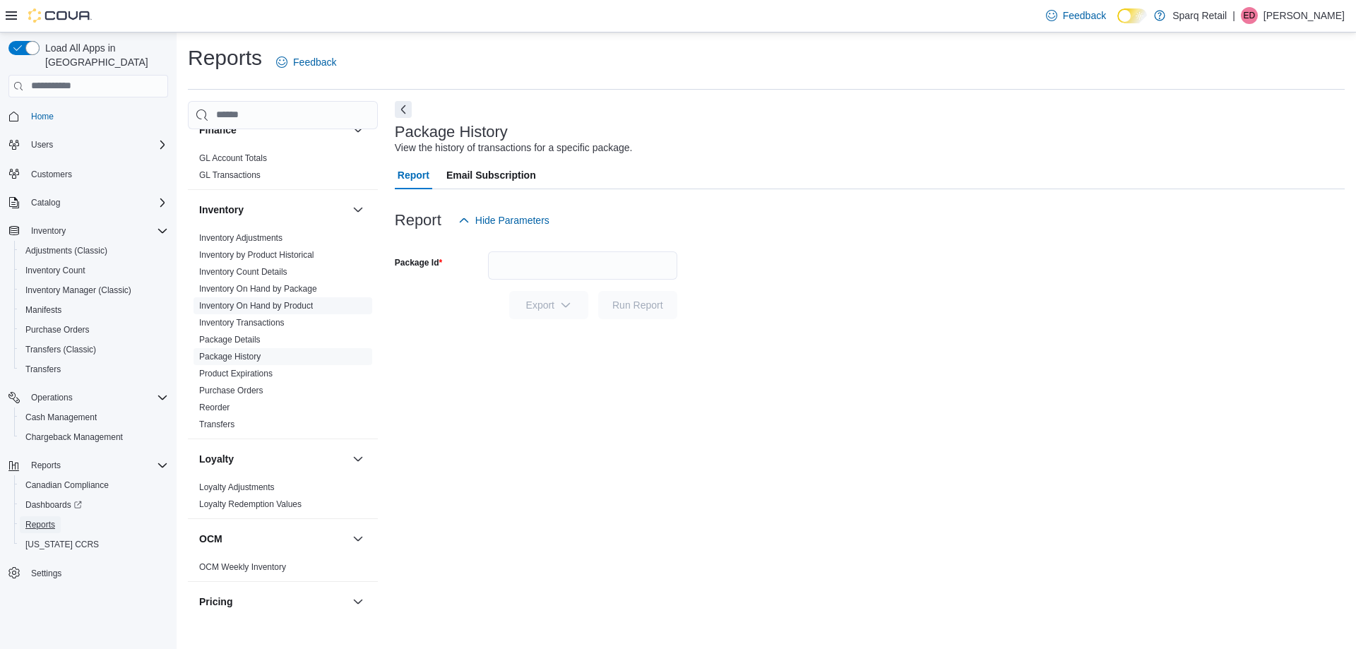 The image size is (1356, 649). What do you see at coordinates (258, 289) in the screenshot?
I see `a: Inventory On Hand by Package` at bounding box center [258, 289].